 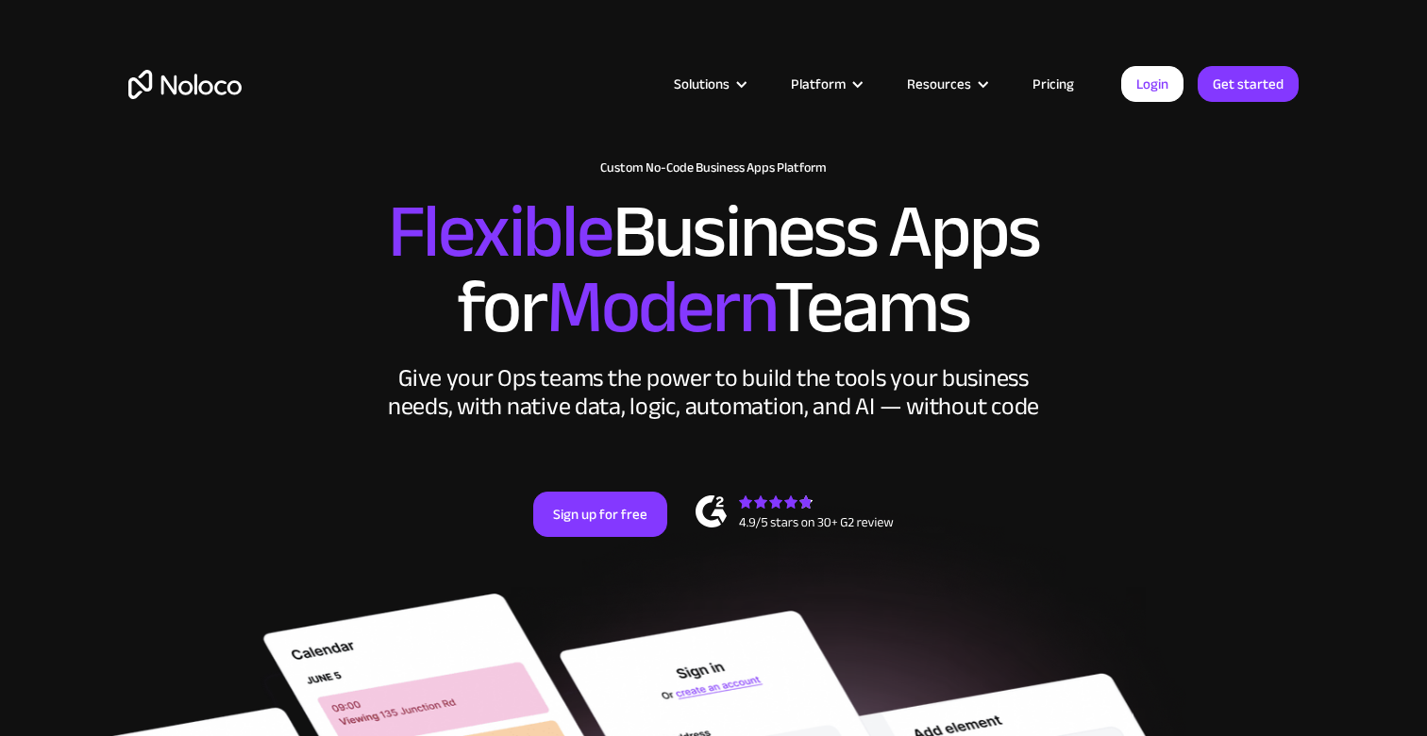 I want to click on div: Give your Ops teams the power to build the tools your business needs, with native data, logic, au..., so click(x=713, y=392).